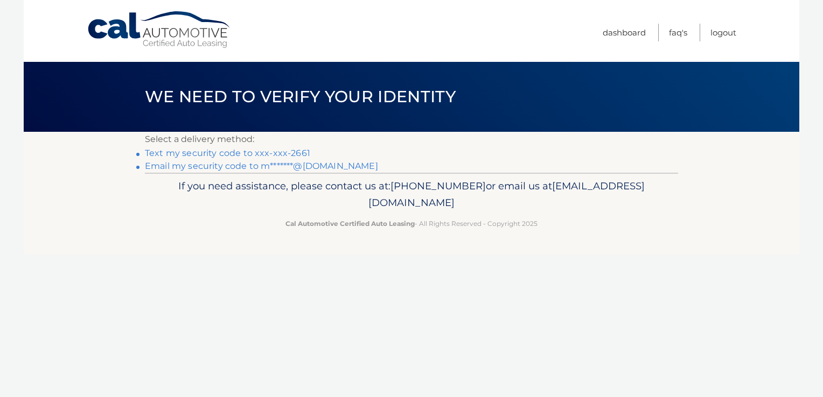 The height and width of the screenshot is (397, 823). I want to click on p: - All Rights Reserved - Copyright 2025, so click(411, 223).